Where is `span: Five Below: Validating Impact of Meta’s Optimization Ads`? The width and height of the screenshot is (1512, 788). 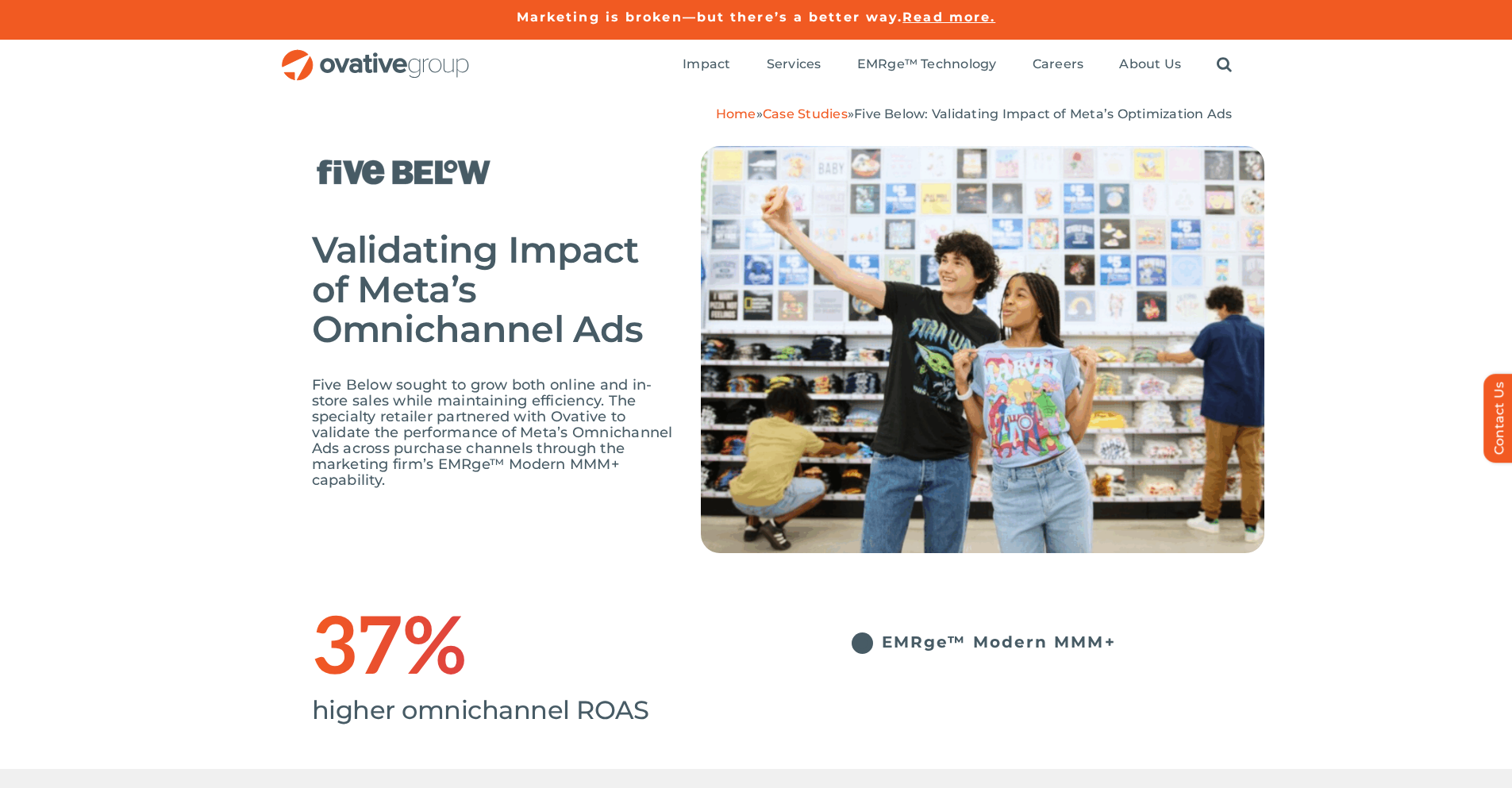
span: Five Below: Validating Impact of Meta’s Optimization Ads is located at coordinates (1043, 114).